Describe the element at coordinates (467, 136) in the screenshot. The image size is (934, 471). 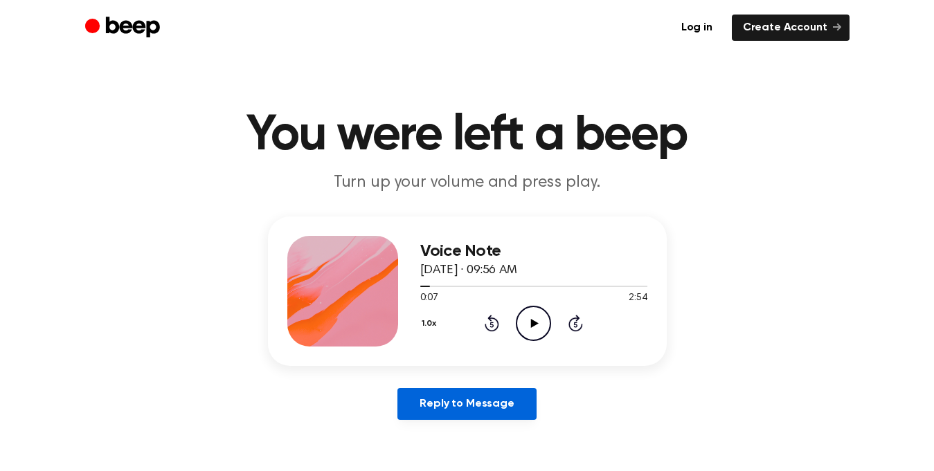
I see `h1: You were left a beep` at that location.